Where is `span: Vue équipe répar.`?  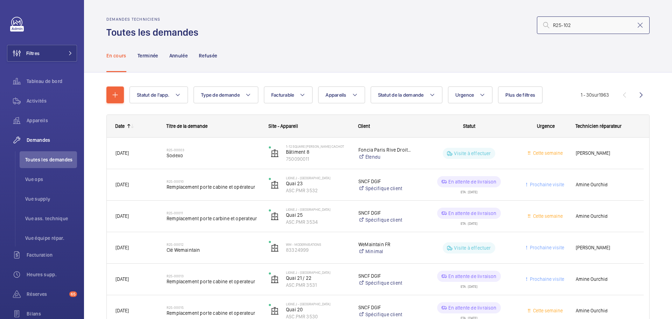
span: Vue équipe répar. is located at coordinates (51, 238).